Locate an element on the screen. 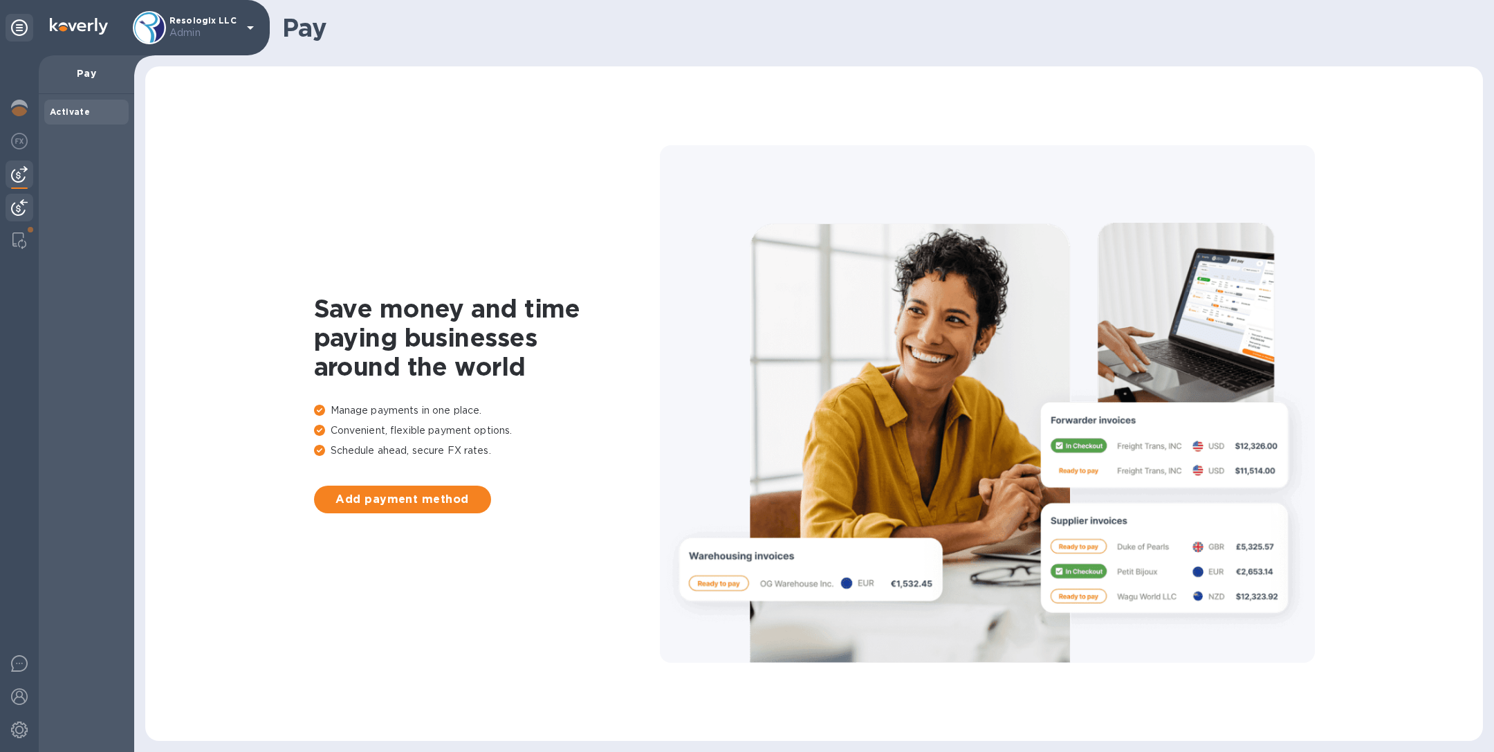 Image resolution: width=1494 pixels, height=752 pixels. b: Activate is located at coordinates (70, 111).